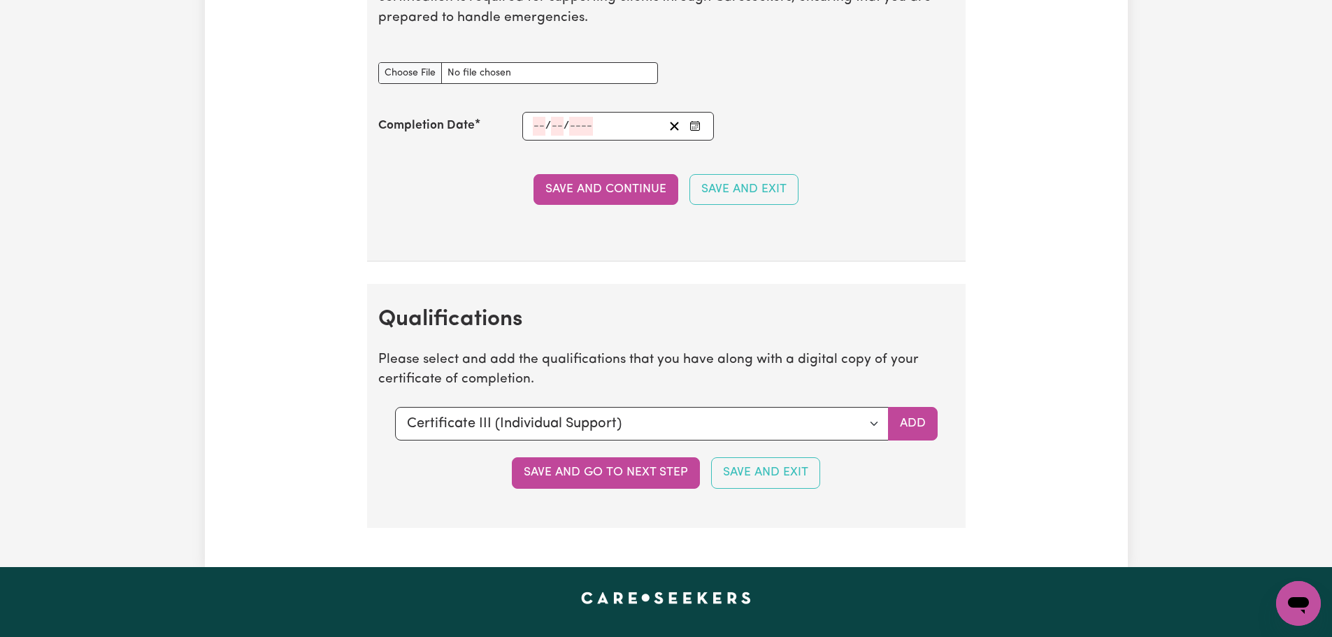 The image size is (1332, 637). I want to click on button: Enter the Completion Date of your CPR Course, so click(695, 126).